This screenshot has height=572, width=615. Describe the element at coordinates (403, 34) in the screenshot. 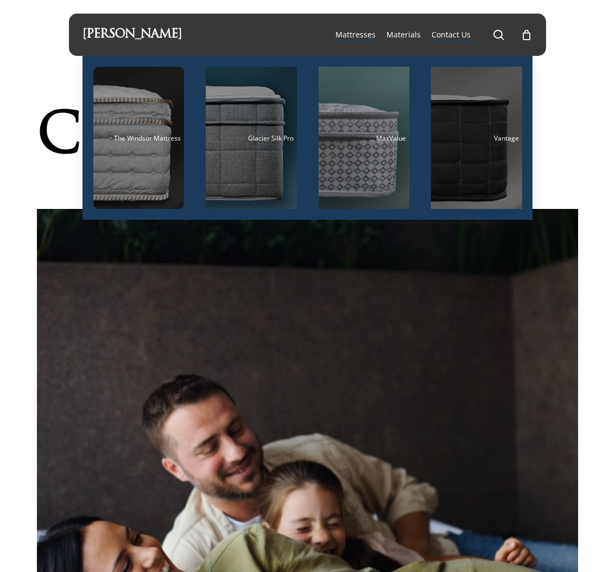

I see `span: Materials` at that location.